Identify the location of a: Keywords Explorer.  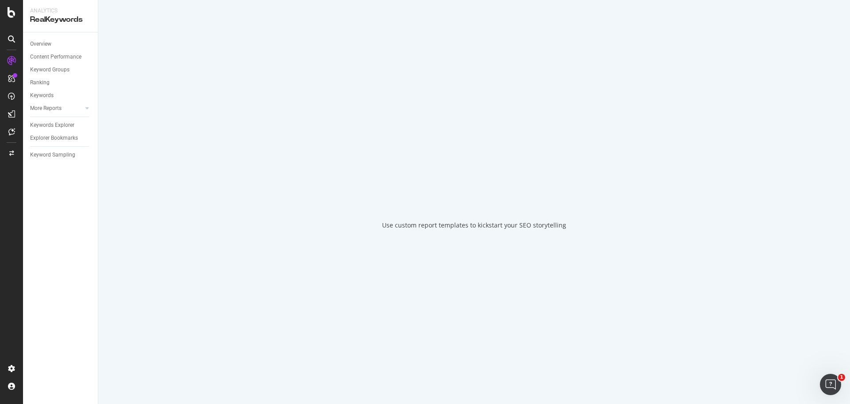
(61, 125).